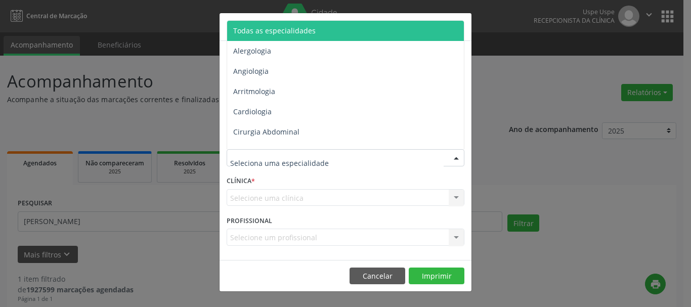  Describe the element at coordinates (274, 30) in the screenshot. I see `span: Todas as especialidades` at that location.